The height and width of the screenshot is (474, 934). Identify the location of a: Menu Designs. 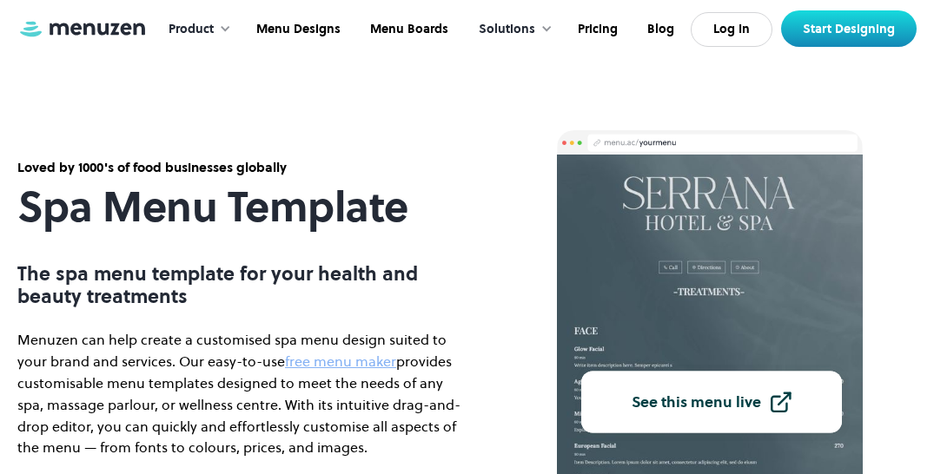
(296, 30).